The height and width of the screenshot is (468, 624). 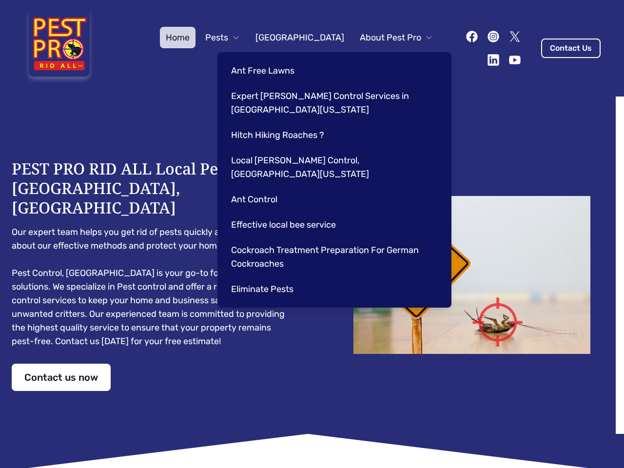 I want to click on button: Pest Control Community B2B, so click(x=286, y=59).